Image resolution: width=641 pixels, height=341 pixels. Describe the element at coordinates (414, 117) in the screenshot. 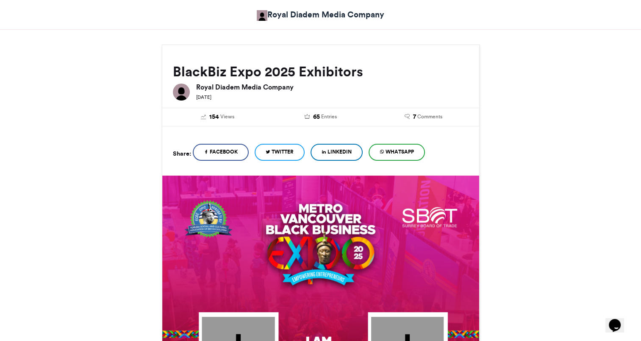

I see `span: 7` at that location.